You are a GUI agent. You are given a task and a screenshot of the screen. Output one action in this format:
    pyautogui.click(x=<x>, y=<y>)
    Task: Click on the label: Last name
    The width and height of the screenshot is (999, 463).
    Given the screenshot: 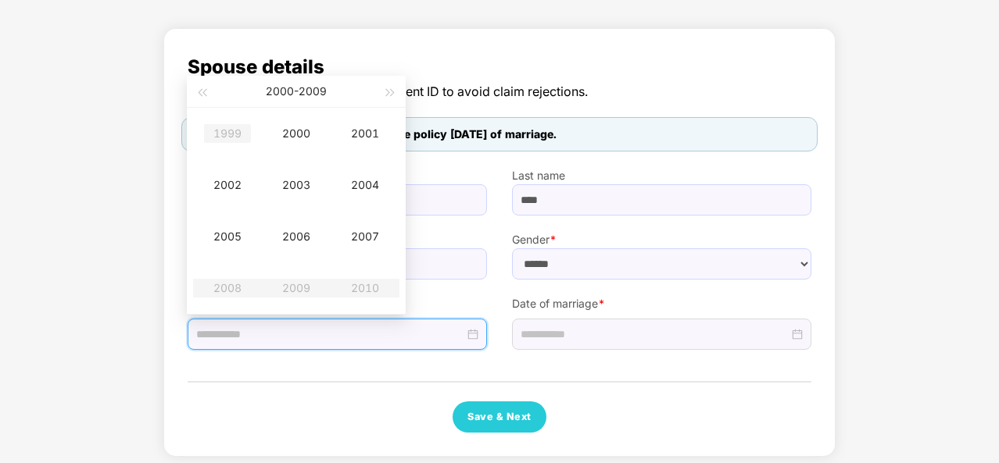 What is the action you would take?
    pyautogui.click(x=661, y=176)
    